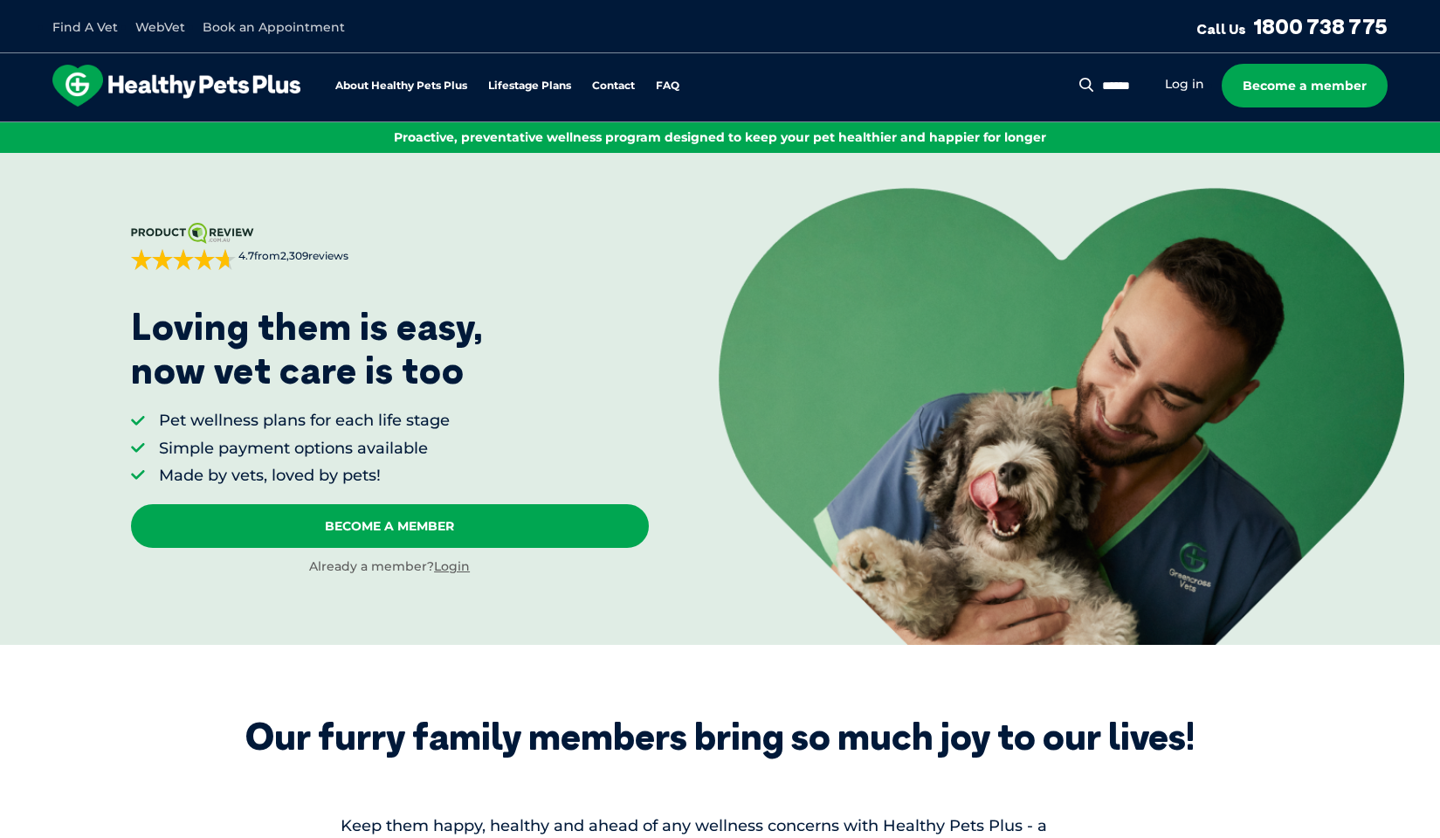 Image resolution: width=1440 pixels, height=838 pixels. Describe the element at coordinates (390, 246) in the screenshot. I see `a: 4.7from2,309reviews` at that location.